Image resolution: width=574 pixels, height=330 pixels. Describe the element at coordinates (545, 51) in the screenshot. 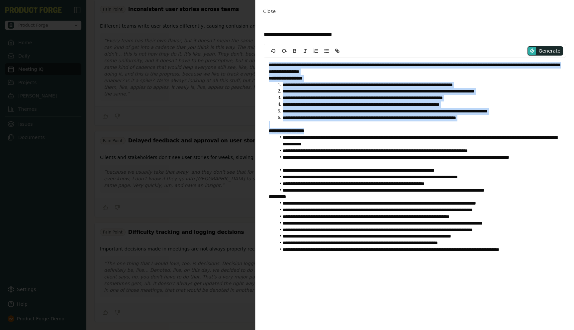

I see `button: Generate` at that location.